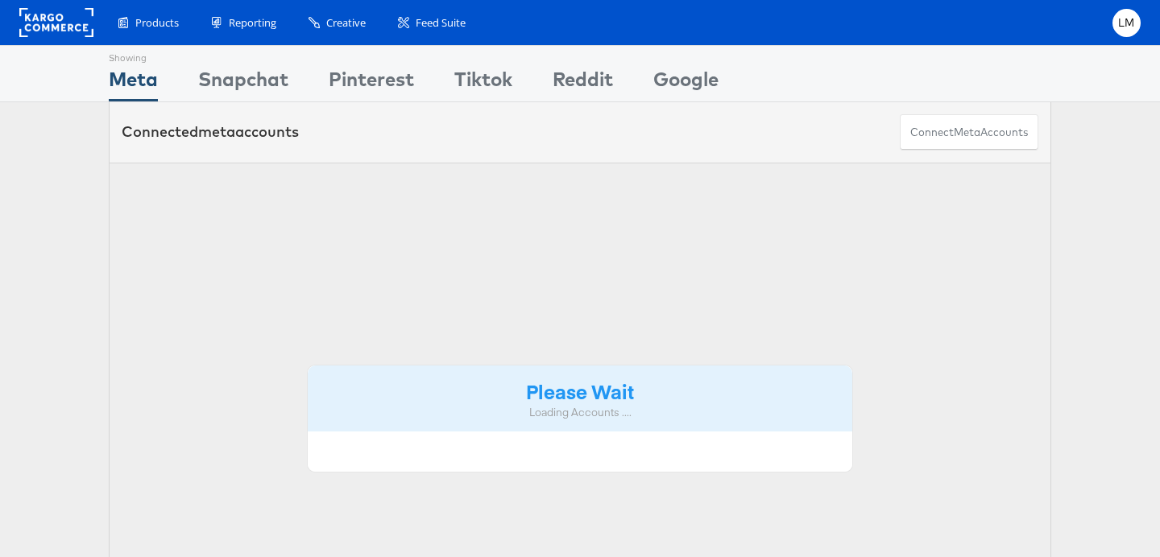 This screenshot has height=557, width=1160. I want to click on div: Showing, so click(133, 56).